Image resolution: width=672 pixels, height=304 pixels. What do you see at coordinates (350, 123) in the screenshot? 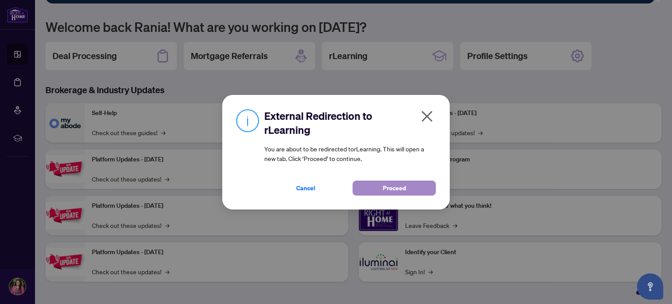
I see `h2: External Redirection to rLearning` at bounding box center [350, 123].